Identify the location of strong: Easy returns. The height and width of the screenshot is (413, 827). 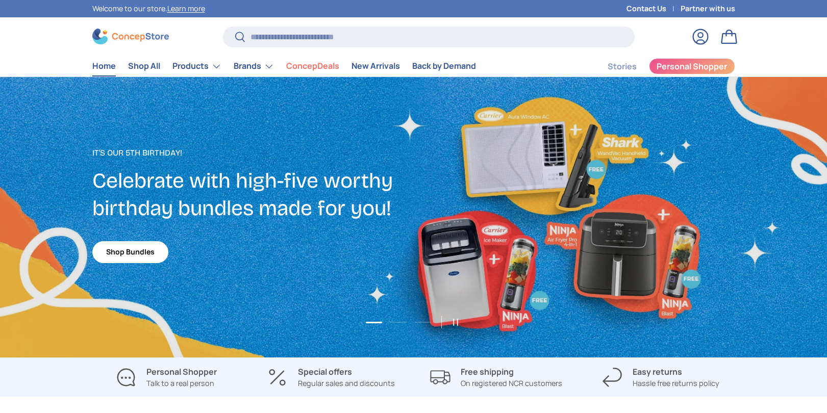
(657, 372).